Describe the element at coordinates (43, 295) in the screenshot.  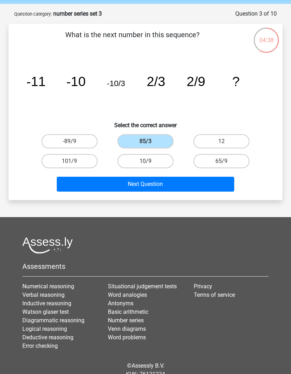
I see `a: Verbal reasoning` at that location.